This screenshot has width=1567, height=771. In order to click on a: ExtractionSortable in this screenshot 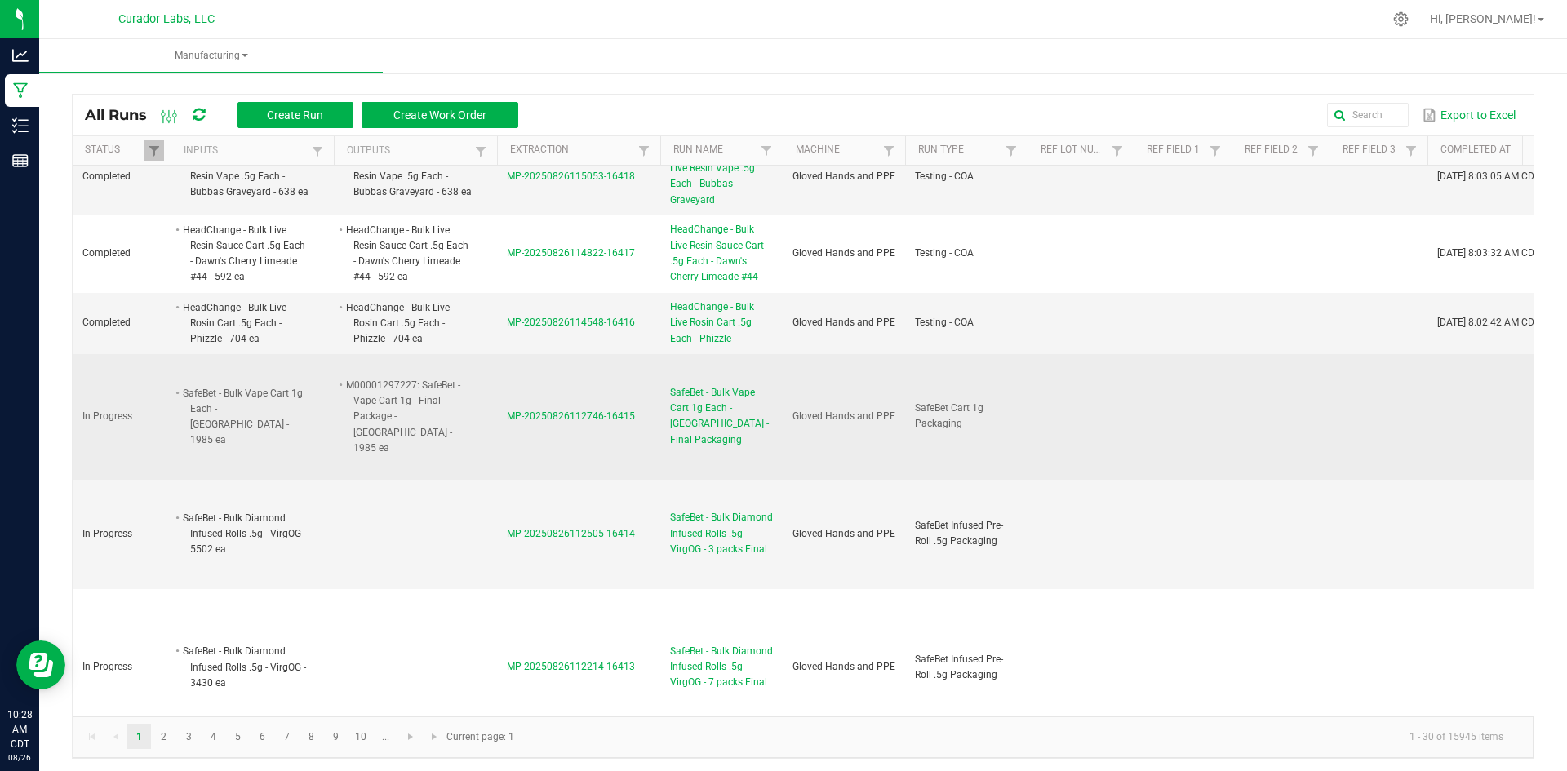, I will do `click(571, 150)`.